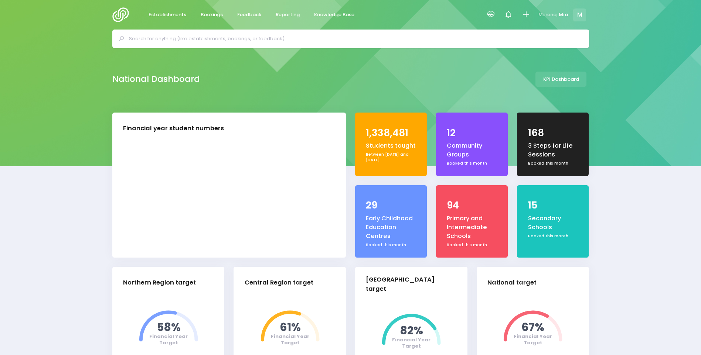  Describe the element at coordinates (156, 79) in the screenshot. I see `h2: National Dashboard` at that location.